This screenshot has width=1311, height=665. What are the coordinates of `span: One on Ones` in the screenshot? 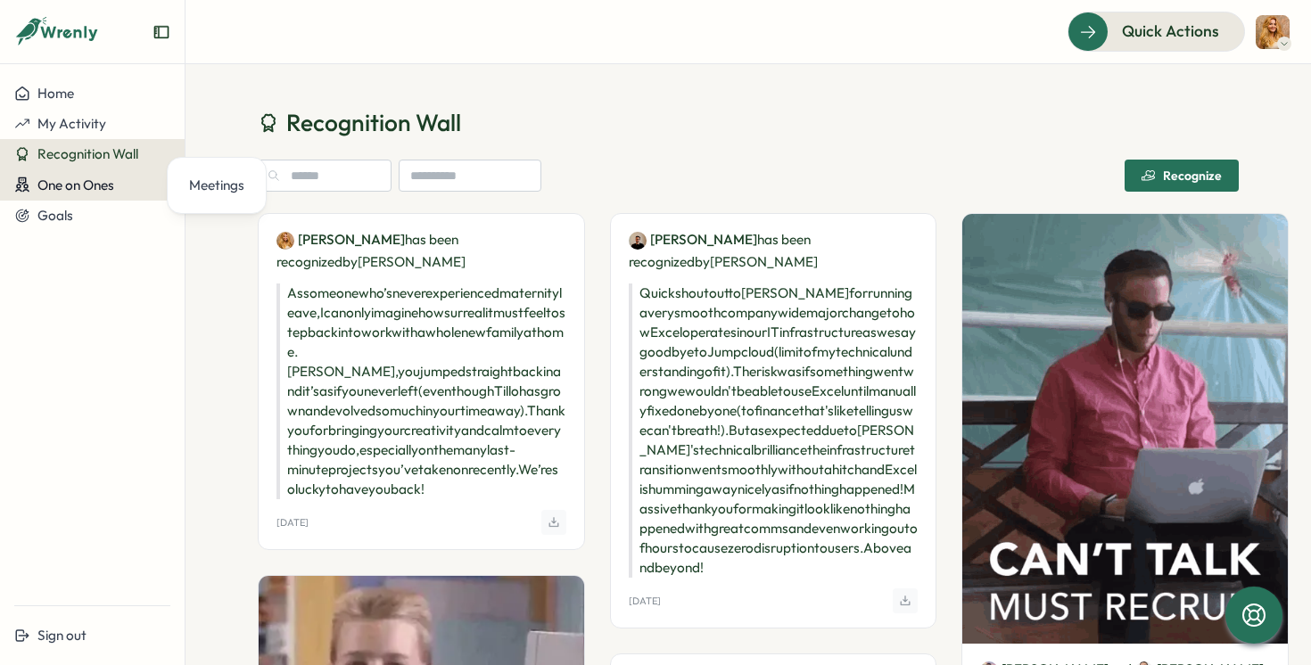 It's located at (76, 185).